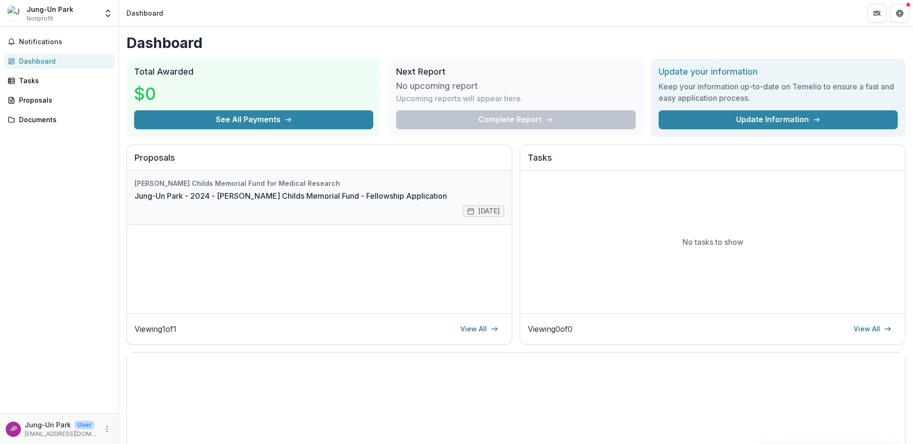  What do you see at coordinates (84, 425) in the screenshot?
I see `p: User` at bounding box center [84, 425].